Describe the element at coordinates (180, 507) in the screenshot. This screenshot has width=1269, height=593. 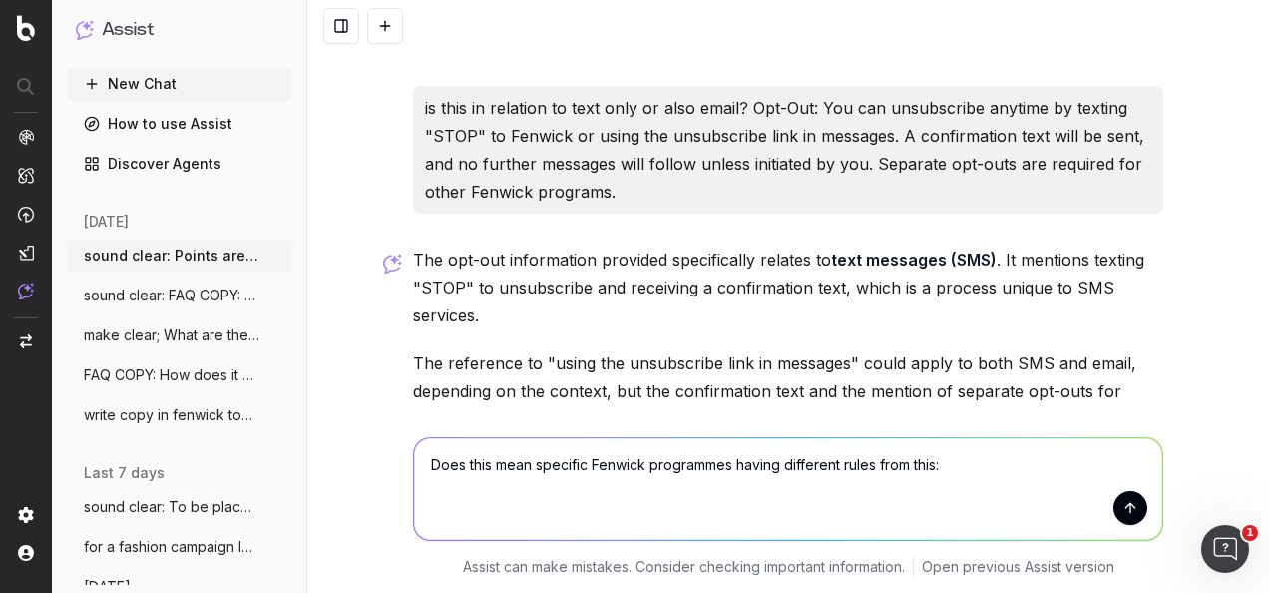
I see `button: sound clear: To be placed in-store next` at that location.